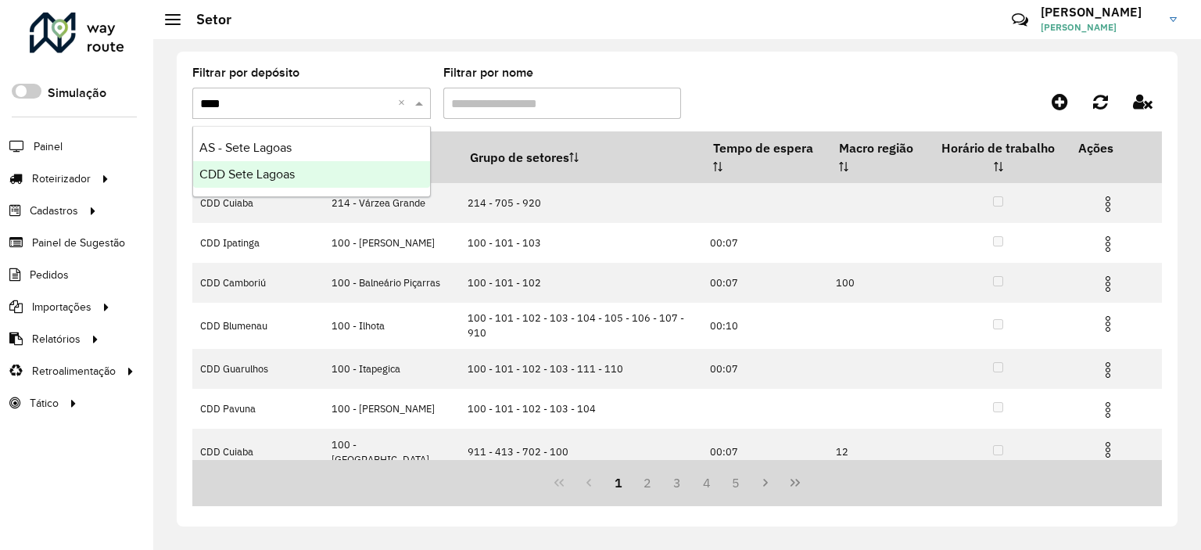  I want to click on td: CDD Camboriú, so click(258, 282).